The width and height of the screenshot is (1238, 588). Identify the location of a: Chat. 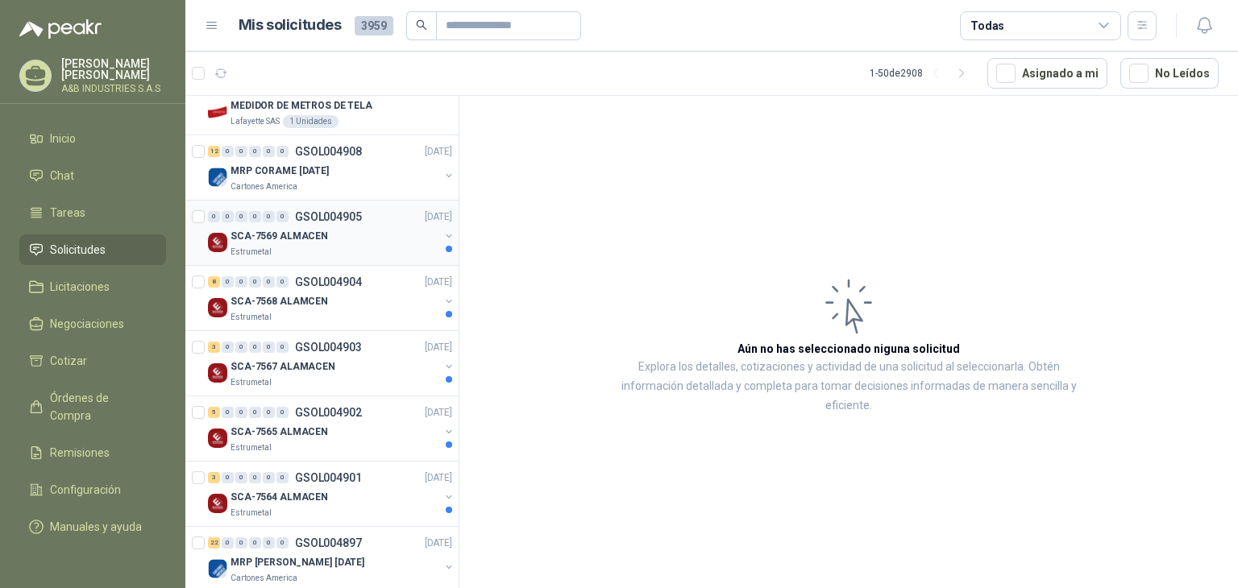
(93, 176).